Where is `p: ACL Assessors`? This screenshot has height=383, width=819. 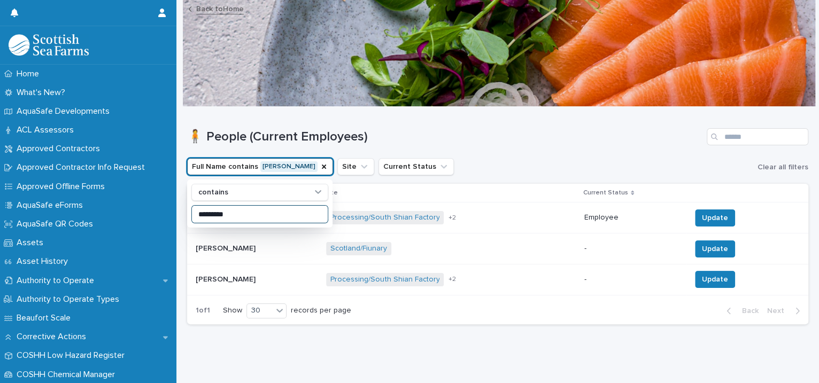
p: ACL Assessors is located at coordinates (47, 130).